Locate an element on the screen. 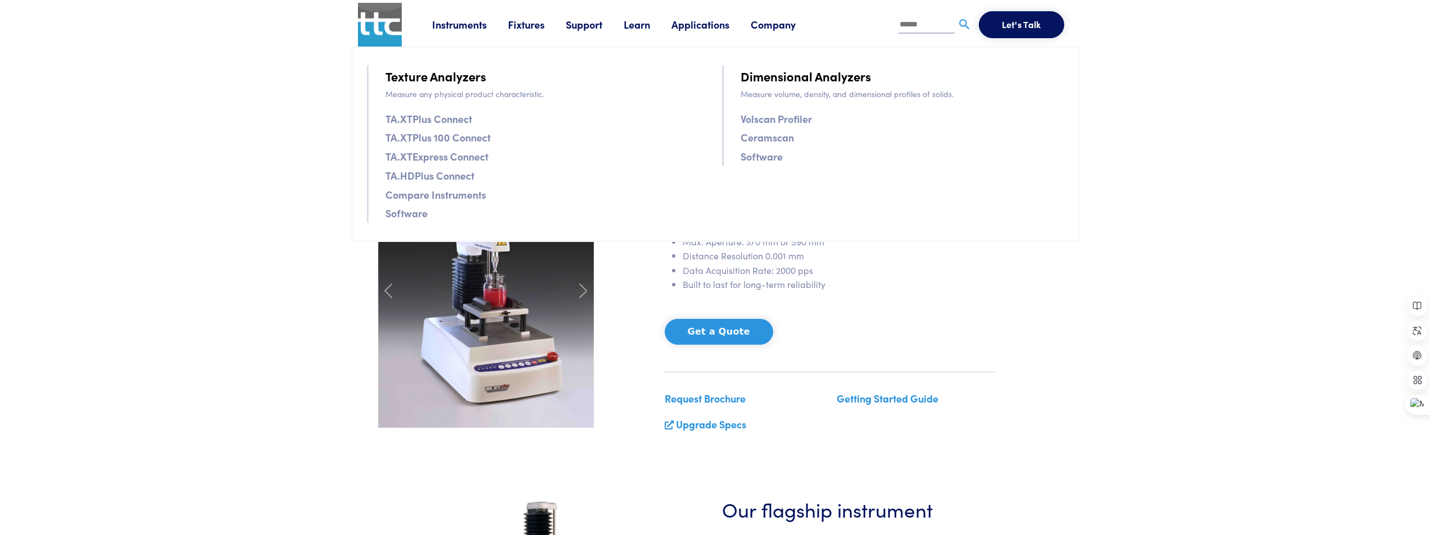 Image resolution: width=1430 pixels, height=535 pixels. a: Instruments is located at coordinates (470, 24).